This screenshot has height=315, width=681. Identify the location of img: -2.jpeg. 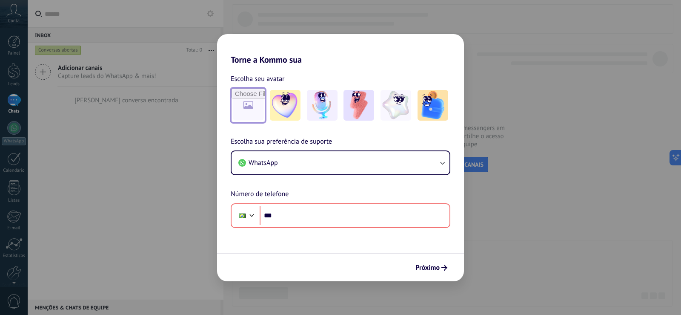
(322, 105).